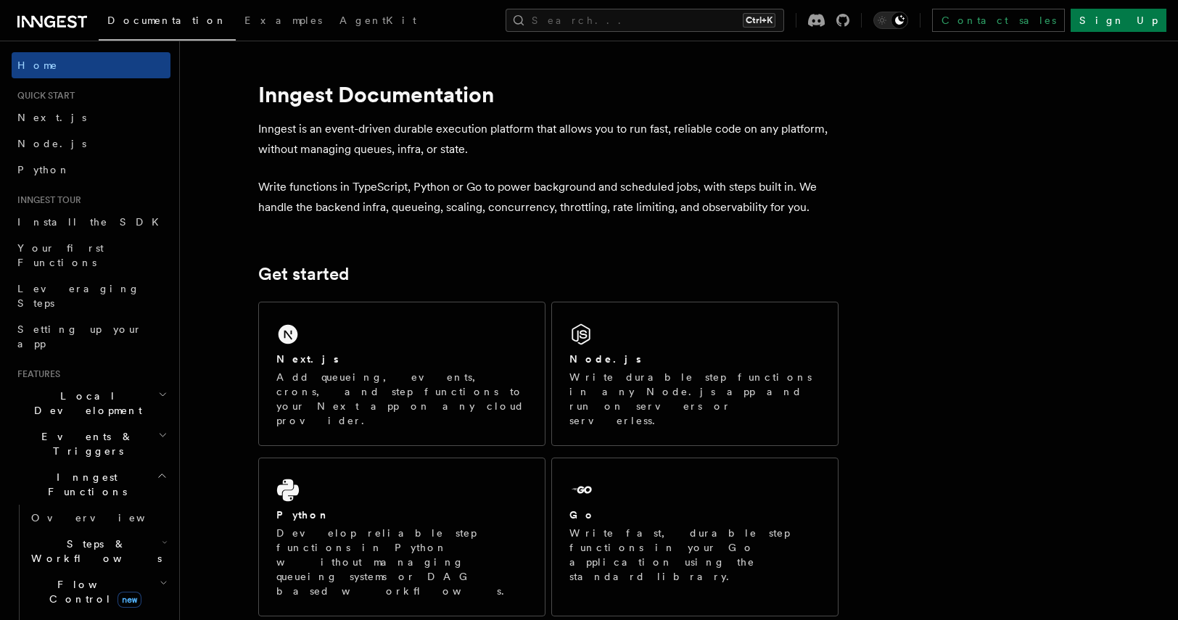  Describe the element at coordinates (378, 22) in the screenshot. I see `a: AgentKit` at that location.